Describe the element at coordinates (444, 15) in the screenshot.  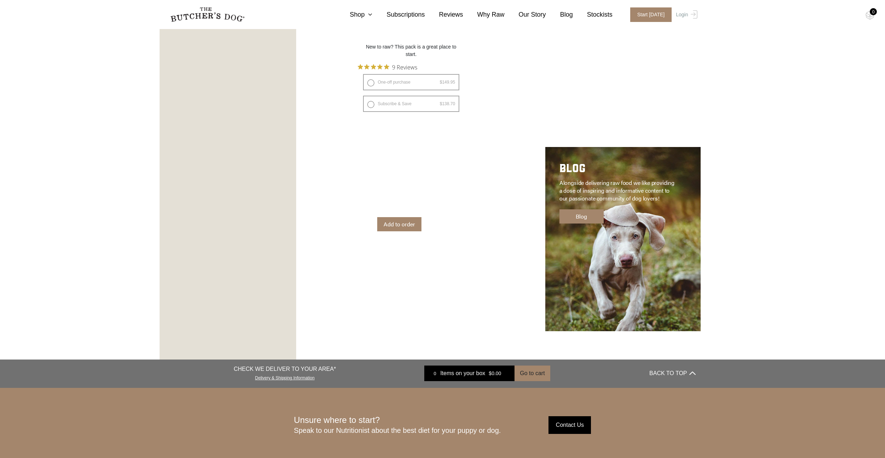
I see `a: Reviews` at that location.